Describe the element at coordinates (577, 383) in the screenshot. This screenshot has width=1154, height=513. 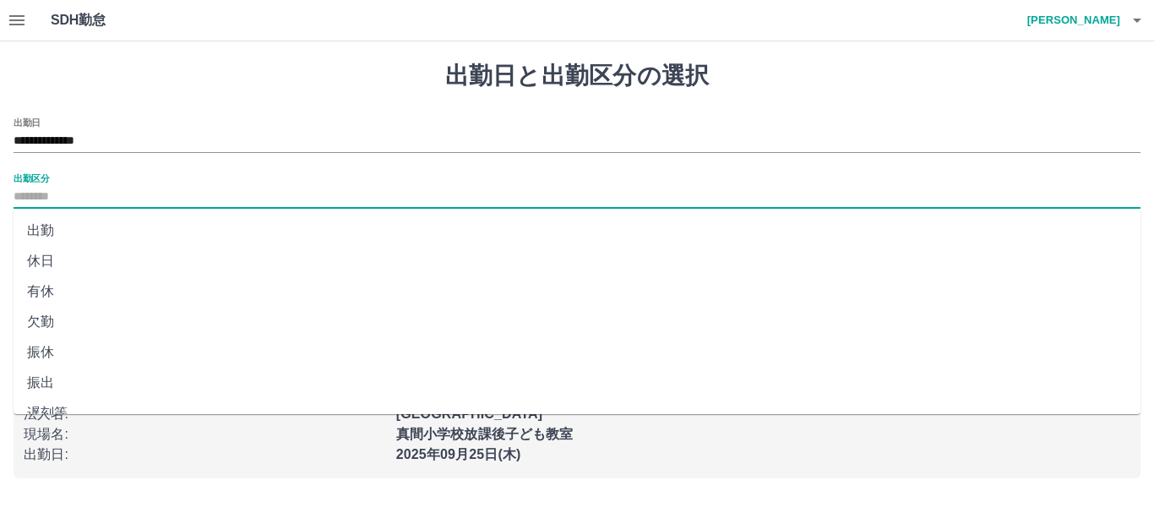
I see `li: 振出` at that location.